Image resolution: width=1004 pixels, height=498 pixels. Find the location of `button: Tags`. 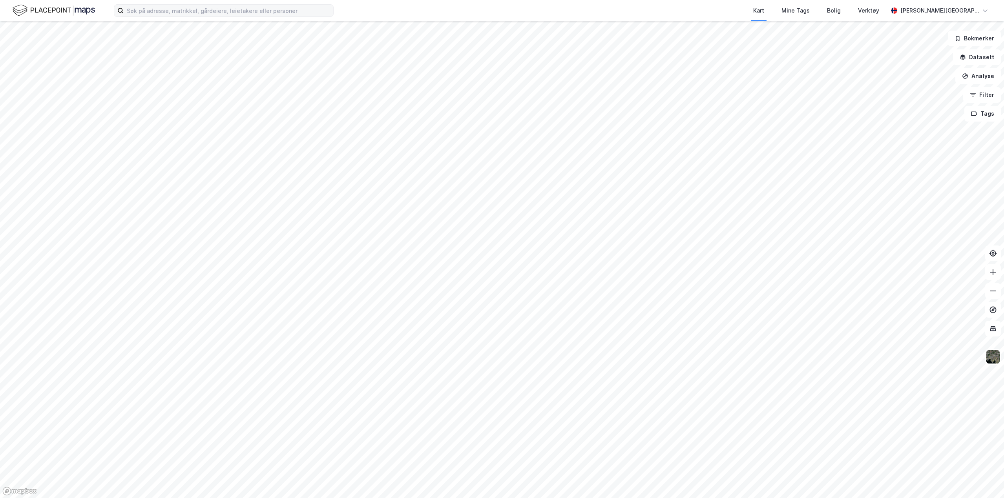

button: Tags is located at coordinates (982, 114).